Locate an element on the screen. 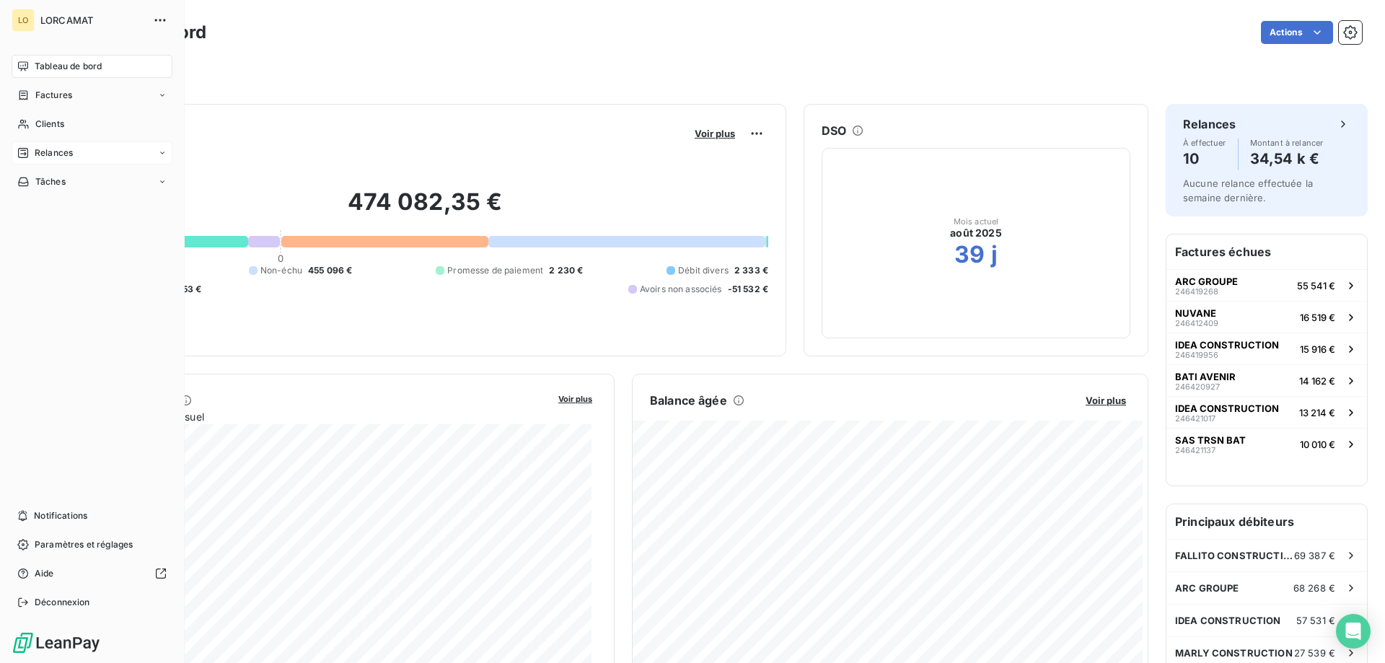 The width and height of the screenshot is (1385, 663). span: 27 539 € is located at coordinates (1314, 653).